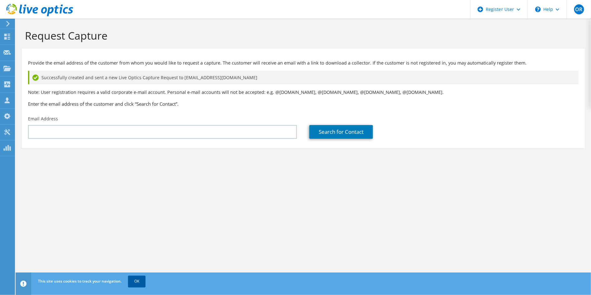  Describe the element at coordinates (580, 9) in the screenshot. I see `span: OR` at that location.